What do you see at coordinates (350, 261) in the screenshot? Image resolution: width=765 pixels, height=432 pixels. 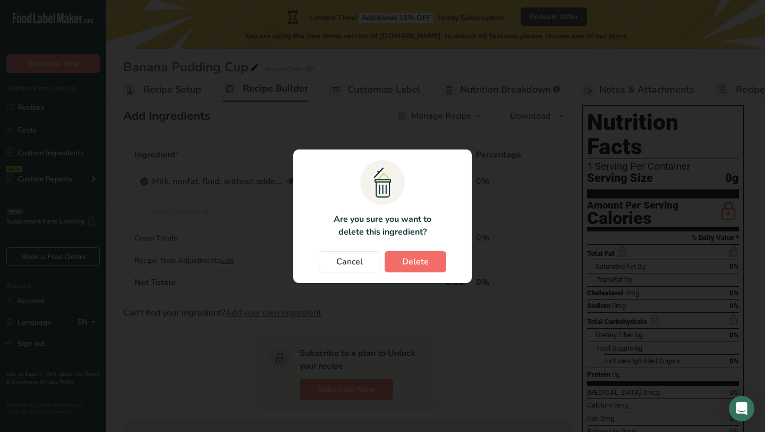 I see `span: Cancel` at bounding box center [350, 261].